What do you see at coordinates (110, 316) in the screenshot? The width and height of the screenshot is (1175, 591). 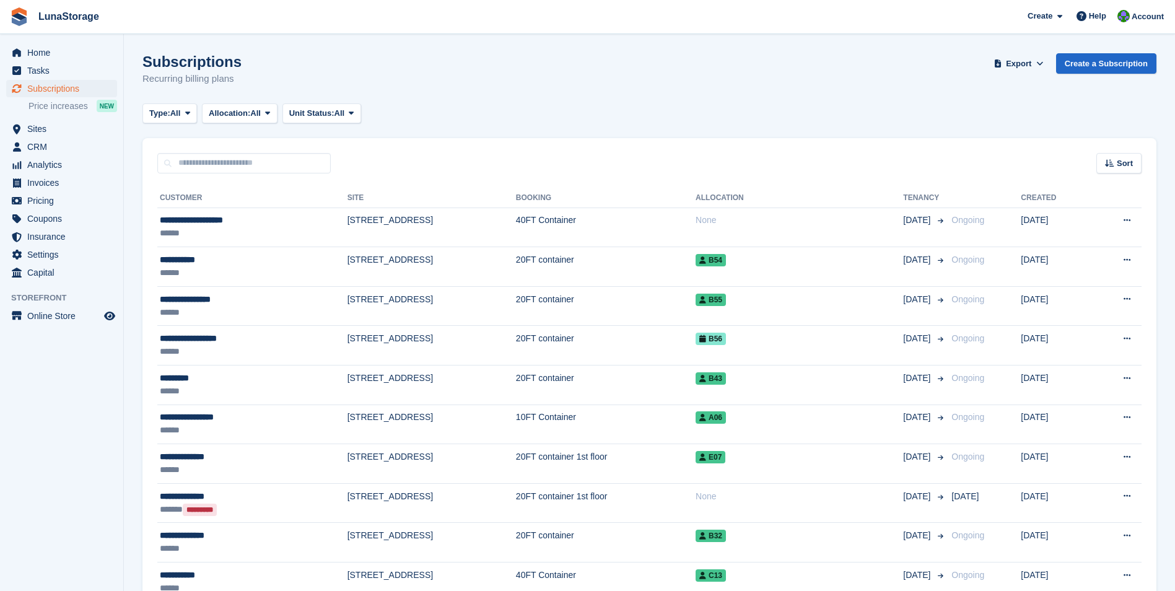 I see `a: Preview store` at bounding box center [110, 316].